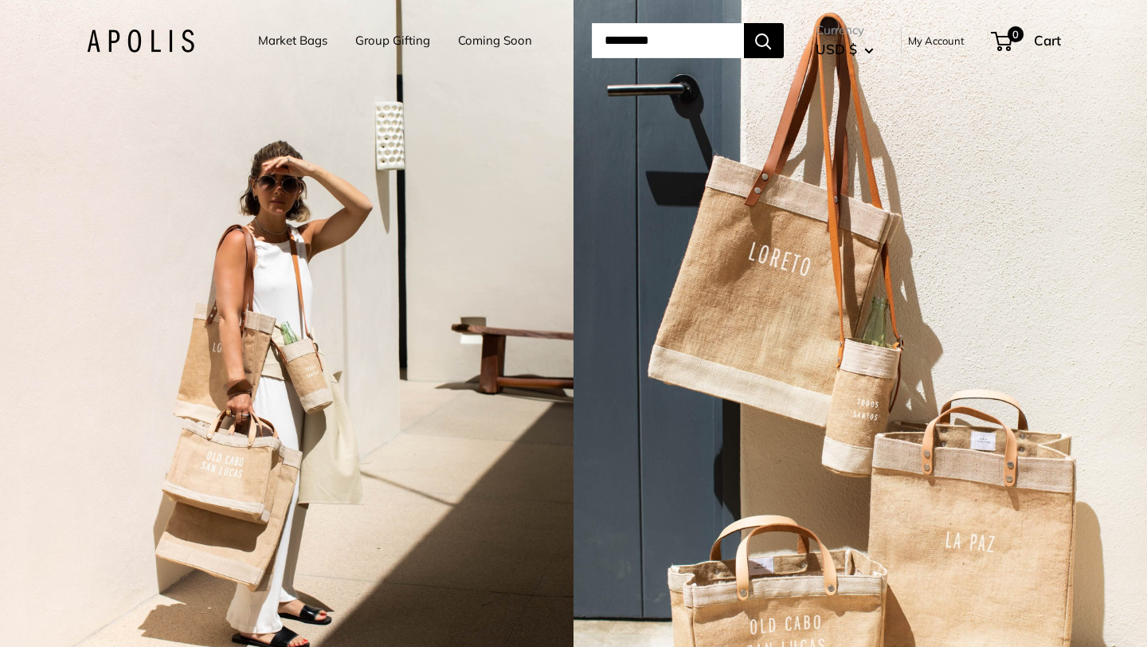 The image size is (1147, 647). Describe the element at coordinates (1015, 34) in the screenshot. I see `span: 0` at that location.